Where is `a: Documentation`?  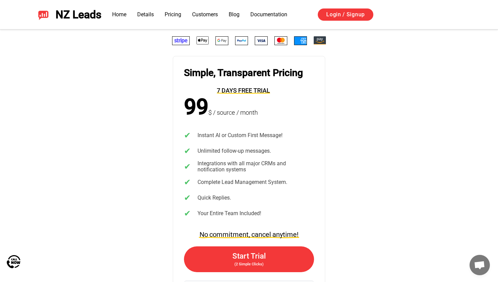 a: Documentation is located at coordinates (269, 14).